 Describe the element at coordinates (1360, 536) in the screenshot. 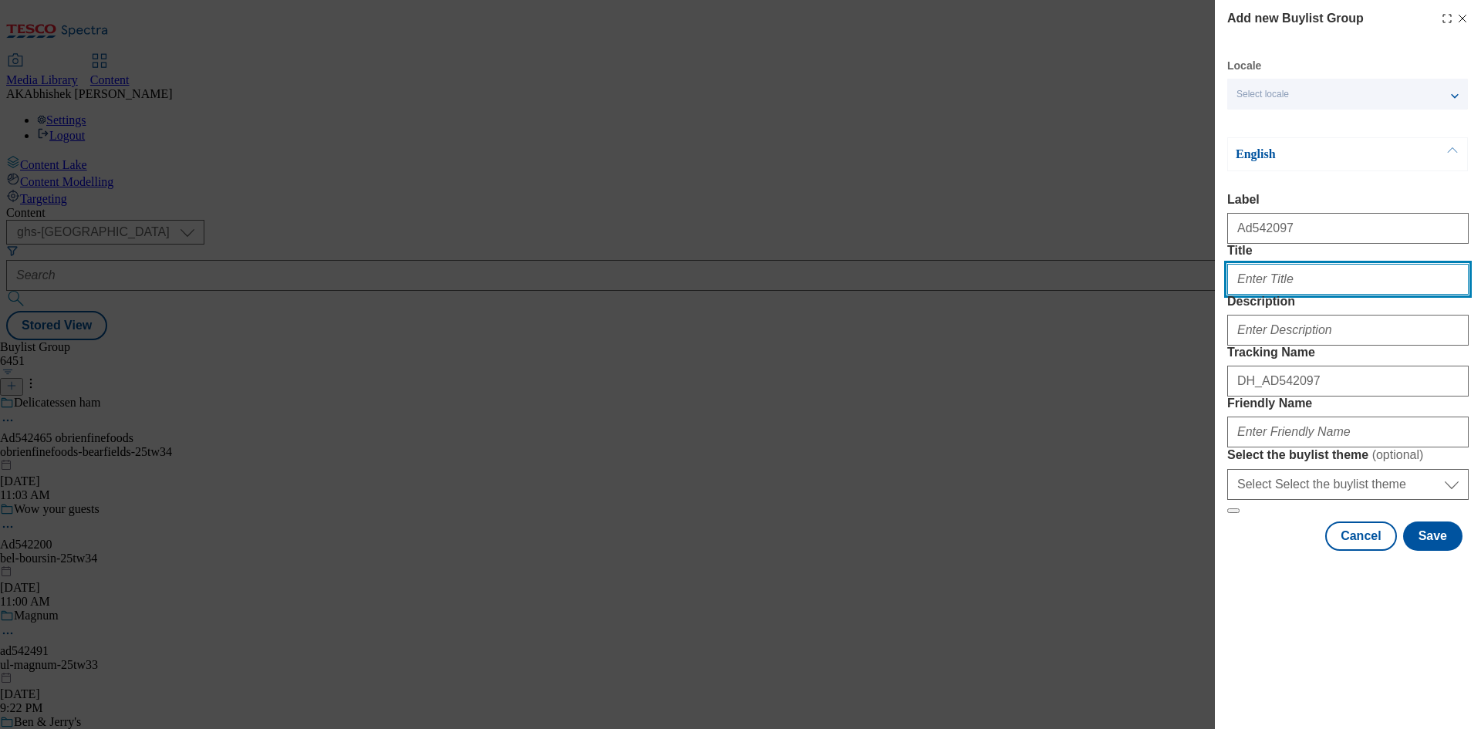

I see `button: Cancel` at that location.